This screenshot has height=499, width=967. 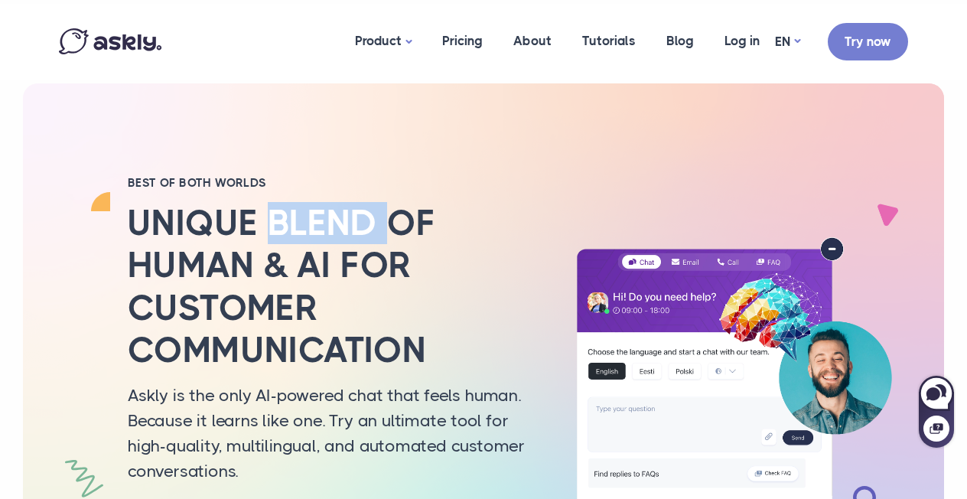 What do you see at coordinates (680, 41) in the screenshot?
I see `a: Blog` at bounding box center [680, 41].